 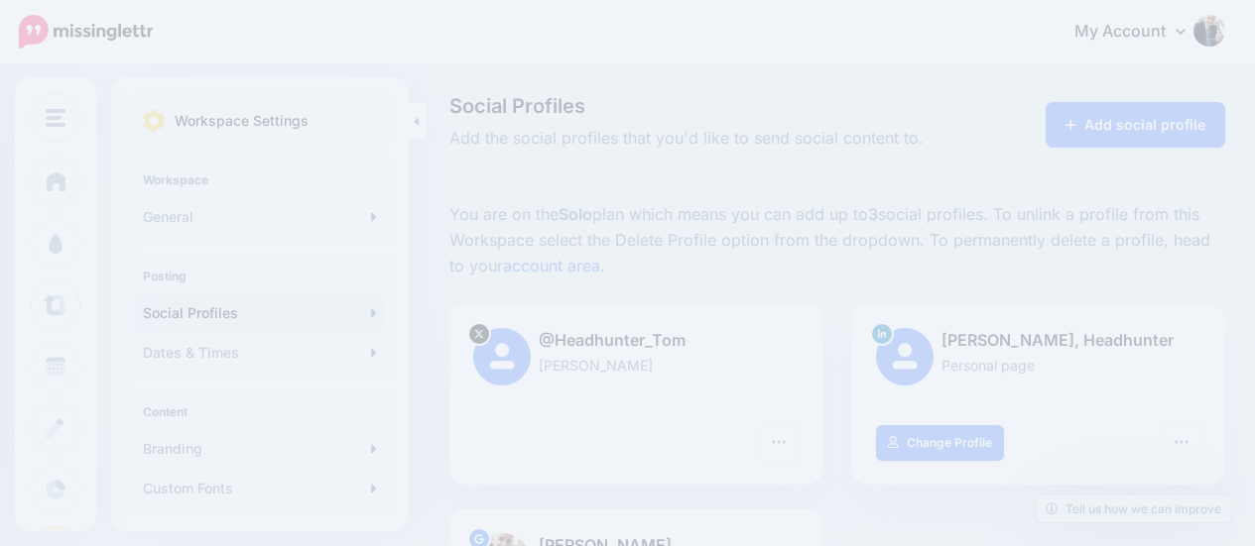 I want to click on img: settings.png, so click(x=154, y=121).